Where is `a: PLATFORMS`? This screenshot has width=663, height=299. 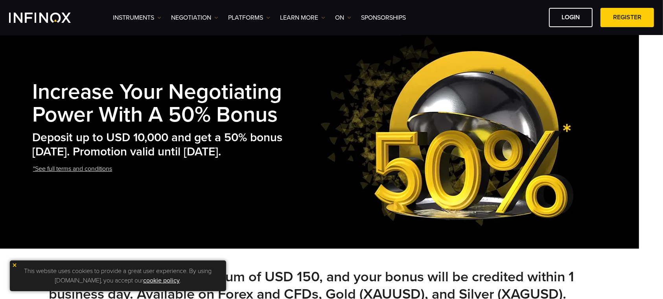
a: PLATFORMS is located at coordinates (249, 18).